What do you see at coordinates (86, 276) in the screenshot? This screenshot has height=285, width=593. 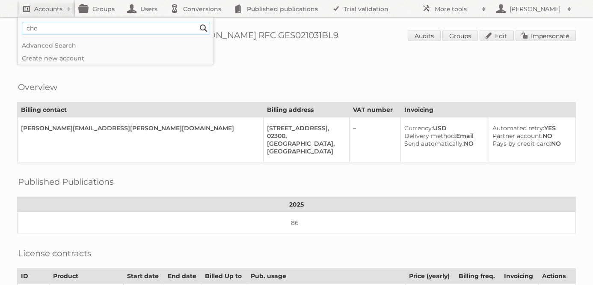 I see `th: Product` at bounding box center [86, 276].